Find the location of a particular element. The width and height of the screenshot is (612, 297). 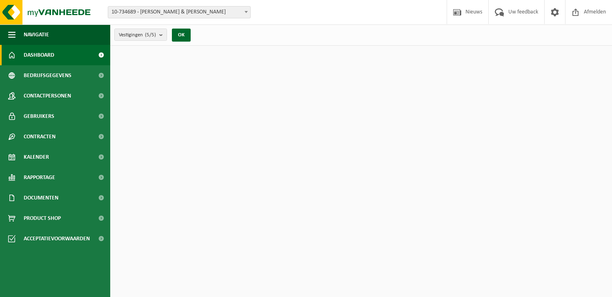

span: Bedrijfsgegevens is located at coordinates (47, 76).